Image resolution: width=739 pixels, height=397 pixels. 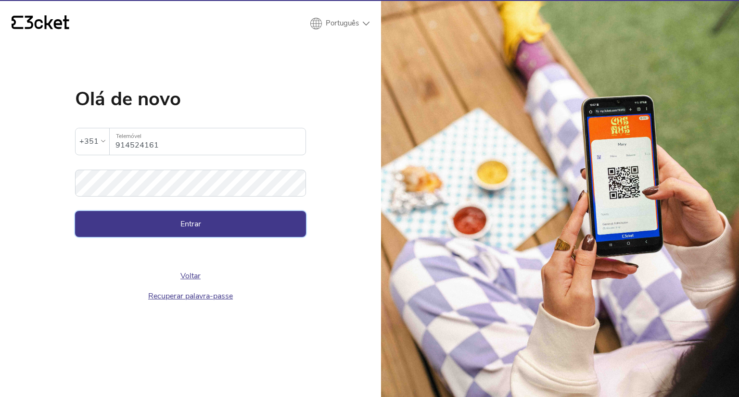 What do you see at coordinates (190, 177) in the screenshot?
I see `label: Palavra-passe` at bounding box center [190, 177].